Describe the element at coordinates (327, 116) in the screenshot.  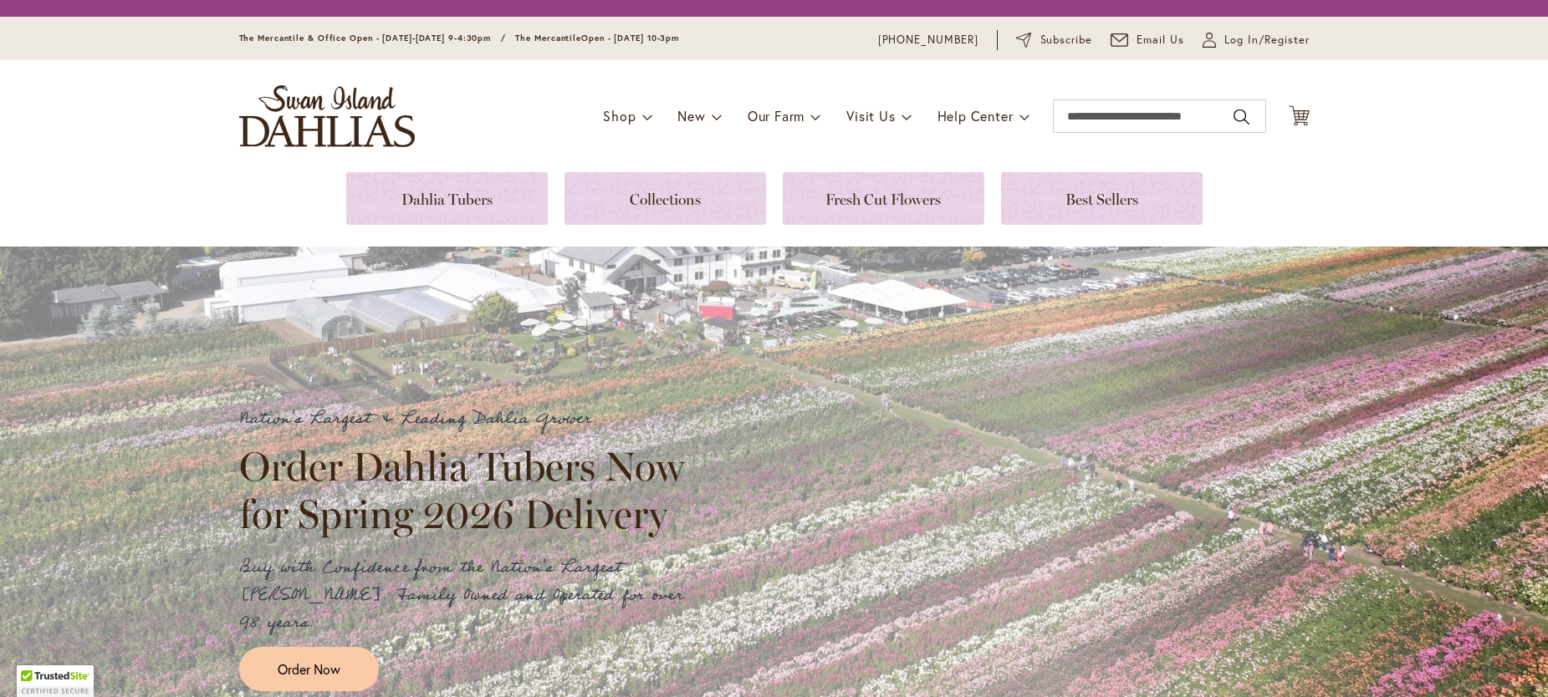
I see `a: store logo` at that location.